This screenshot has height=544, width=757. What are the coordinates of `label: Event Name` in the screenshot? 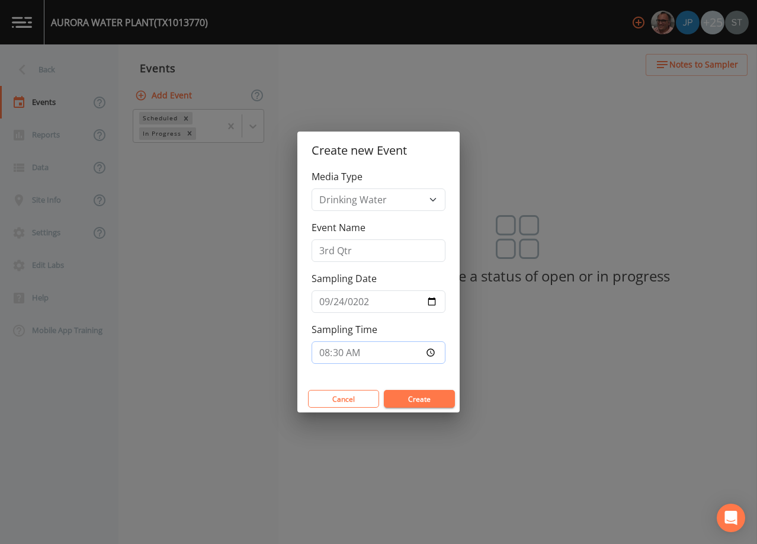 It's located at (338, 227).